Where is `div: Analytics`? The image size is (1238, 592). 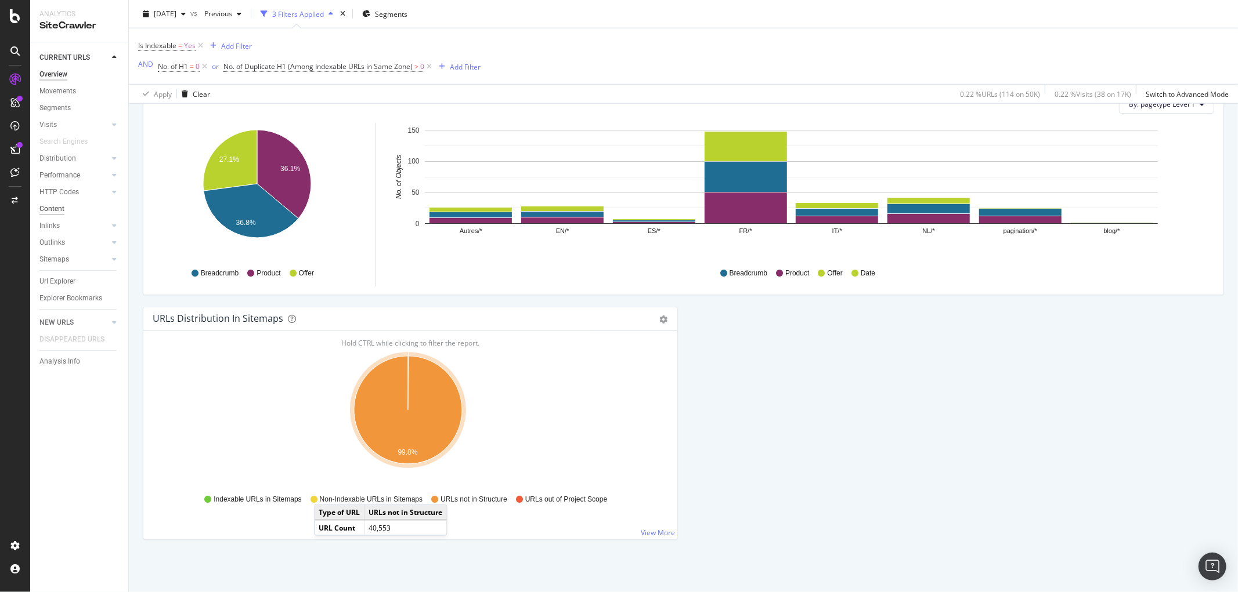
div: Analytics is located at coordinates (79, 14).